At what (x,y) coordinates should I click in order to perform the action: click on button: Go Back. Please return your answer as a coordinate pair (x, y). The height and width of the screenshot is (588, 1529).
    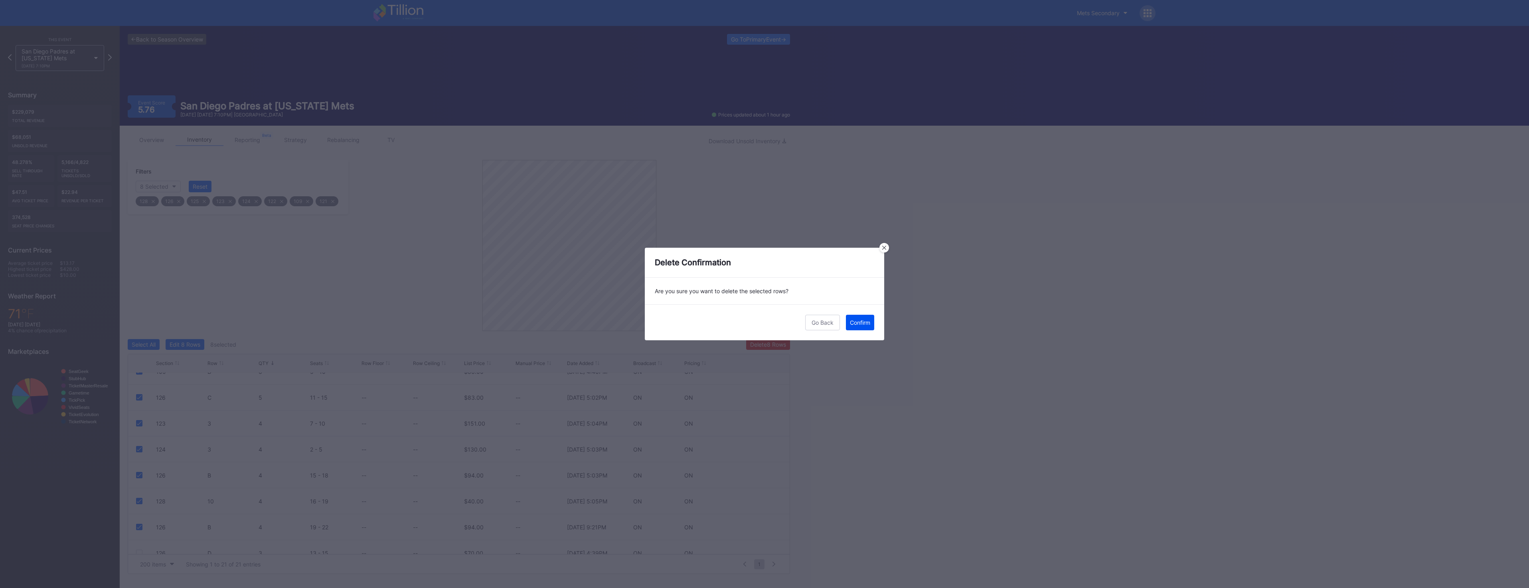
    Looking at the image, I should click on (823, 322).